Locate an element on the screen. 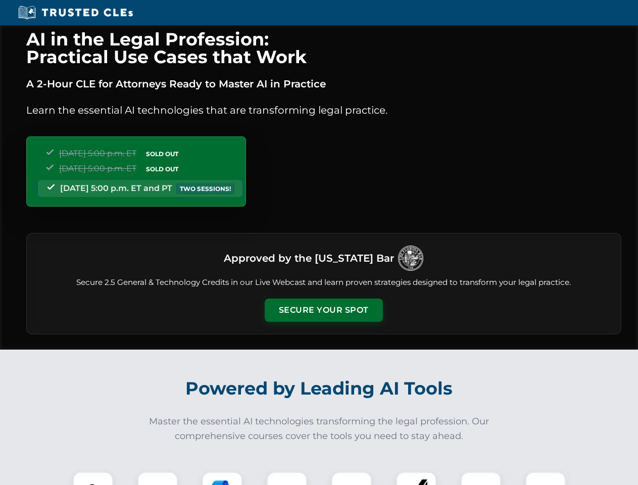 The height and width of the screenshot is (485, 638). p: Secure 2.5 General & Technology Credits in our Live Webcast and learn proven strategies designed ... is located at coordinates (324, 282).